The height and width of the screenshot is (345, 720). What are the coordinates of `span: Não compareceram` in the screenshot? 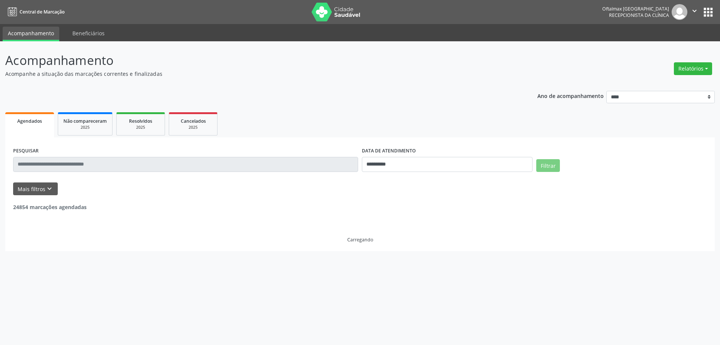 It's located at (85, 121).